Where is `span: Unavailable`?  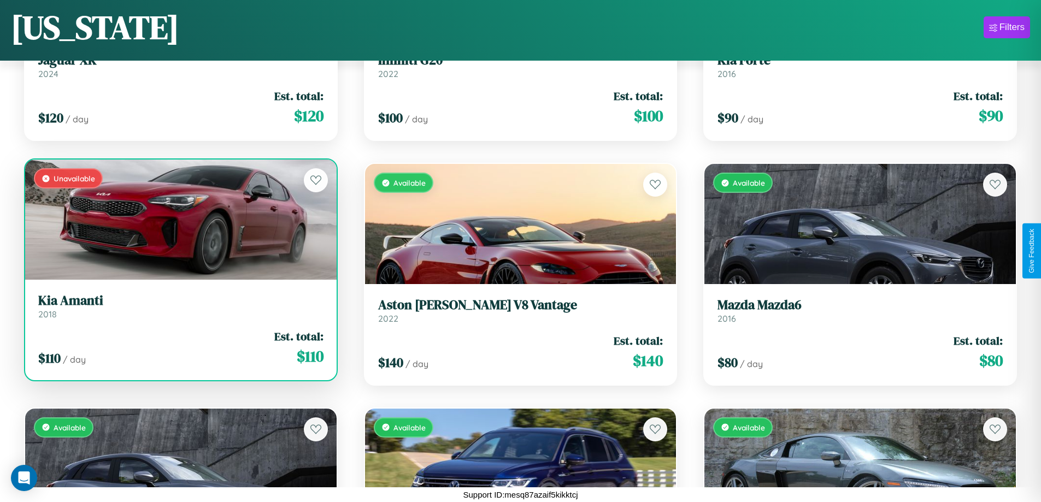 span: Unavailable is located at coordinates (74, 178).